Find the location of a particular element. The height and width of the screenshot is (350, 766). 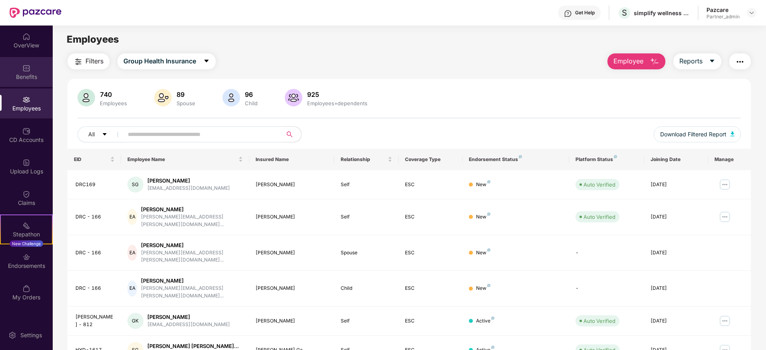

img: svg+xml;base64,PHN2ZyBpZD0iQ2xhaW0iIHhtbG5zPSJodHRwOi8vd3d3LnczLm9yZy8yMDAwL3N2ZyIgd2lkdGg9IjIwIi... is located at coordinates (26, 194).